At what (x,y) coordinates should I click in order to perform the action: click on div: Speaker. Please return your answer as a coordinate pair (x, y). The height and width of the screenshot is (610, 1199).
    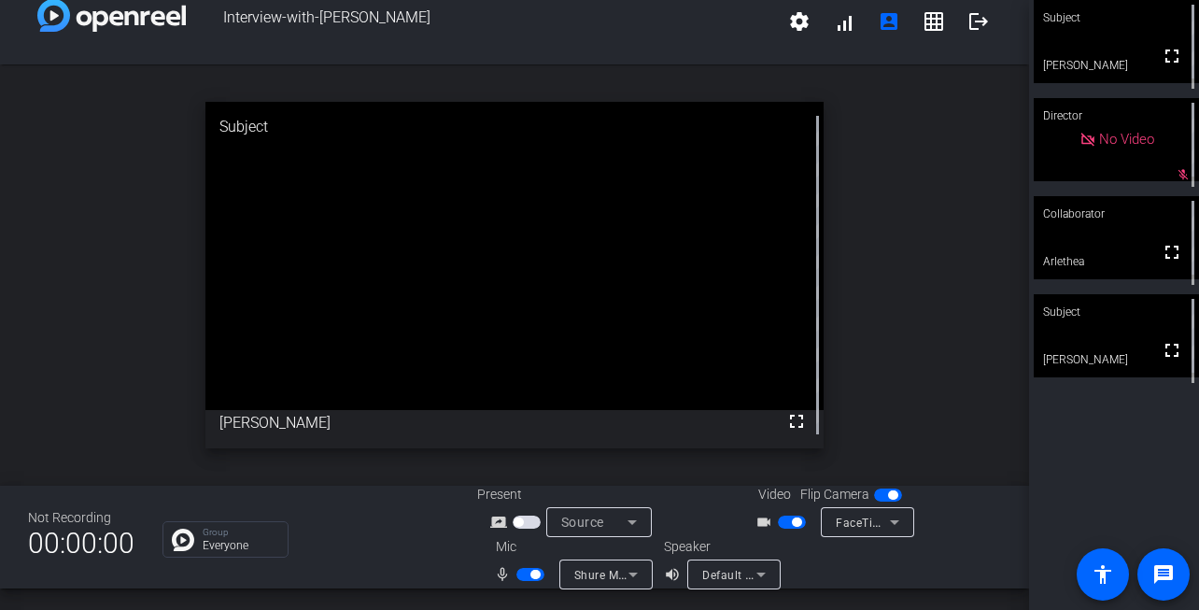
    Looking at the image, I should click on (720, 546).